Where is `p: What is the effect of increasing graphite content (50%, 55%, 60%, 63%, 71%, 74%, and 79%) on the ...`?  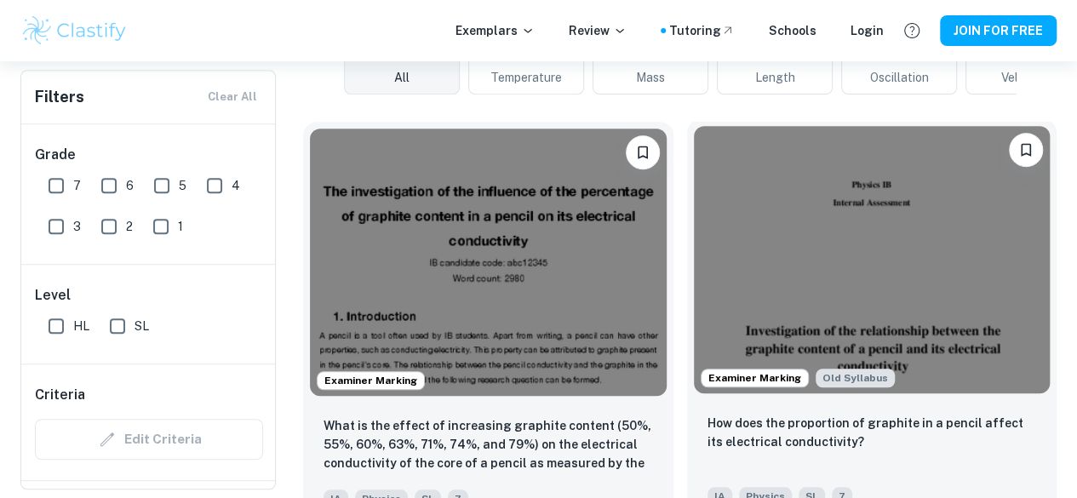
p: What is the effect of increasing graphite content (50%, 55%, 60%, 63%, 71%, 74%, and 79%) on the ... is located at coordinates (488, 445).